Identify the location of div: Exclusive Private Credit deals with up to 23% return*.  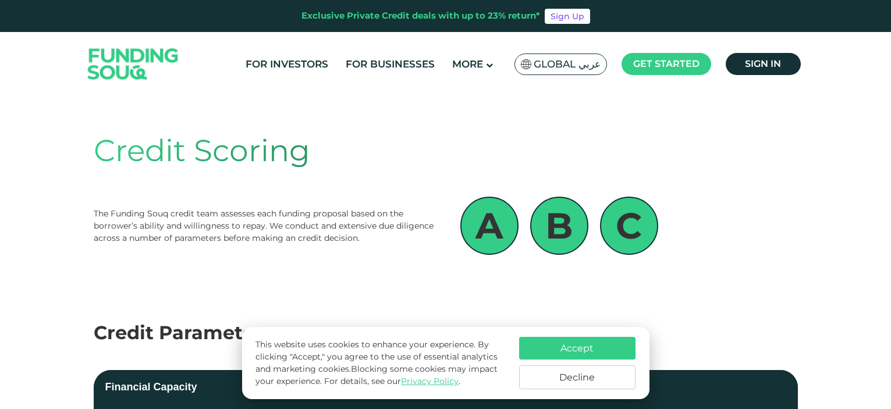
(421, 16).